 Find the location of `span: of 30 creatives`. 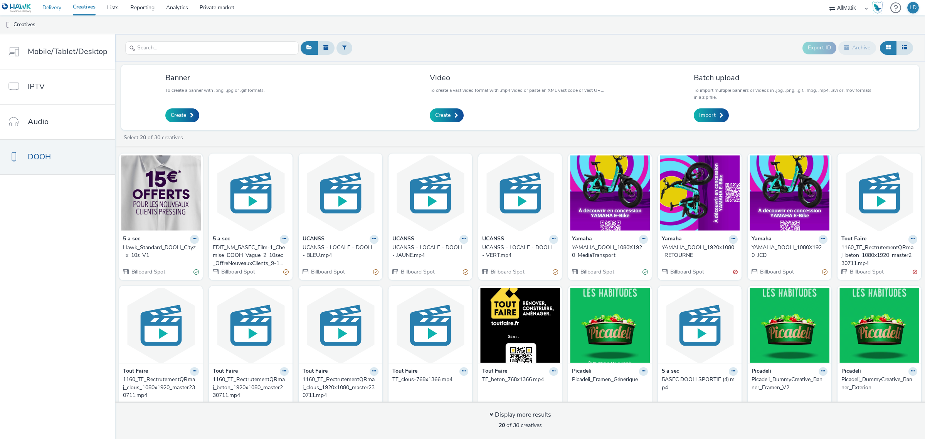

span: of 30 creatives is located at coordinates (520, 425).